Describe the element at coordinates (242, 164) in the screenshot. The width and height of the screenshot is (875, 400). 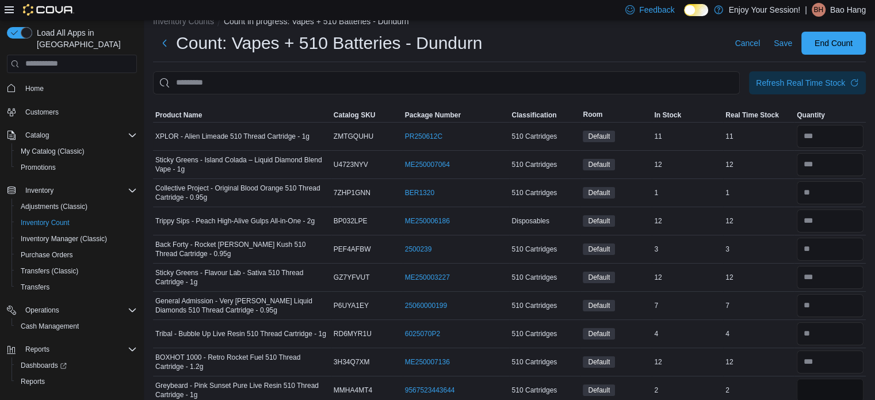
I see `span: Sticky Greens - Island Colada – Liquid Diamond Blend Vape - 1g` at that location.